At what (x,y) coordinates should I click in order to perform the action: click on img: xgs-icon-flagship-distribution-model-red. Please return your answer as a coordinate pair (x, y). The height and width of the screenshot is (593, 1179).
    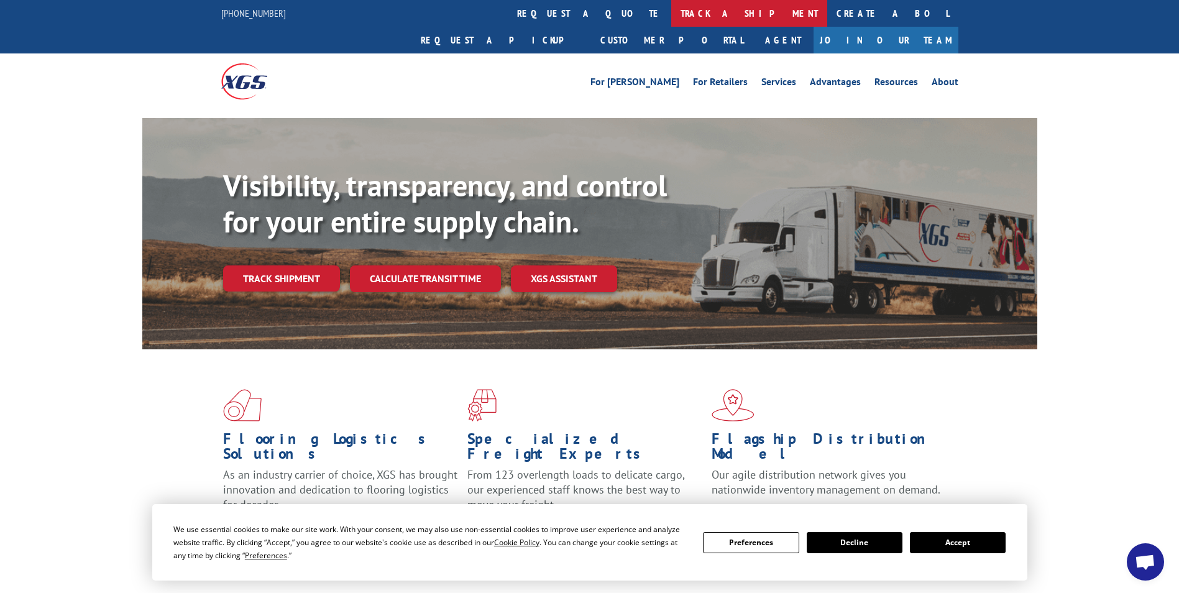
    Looking at the image, I should click on (733, 405).